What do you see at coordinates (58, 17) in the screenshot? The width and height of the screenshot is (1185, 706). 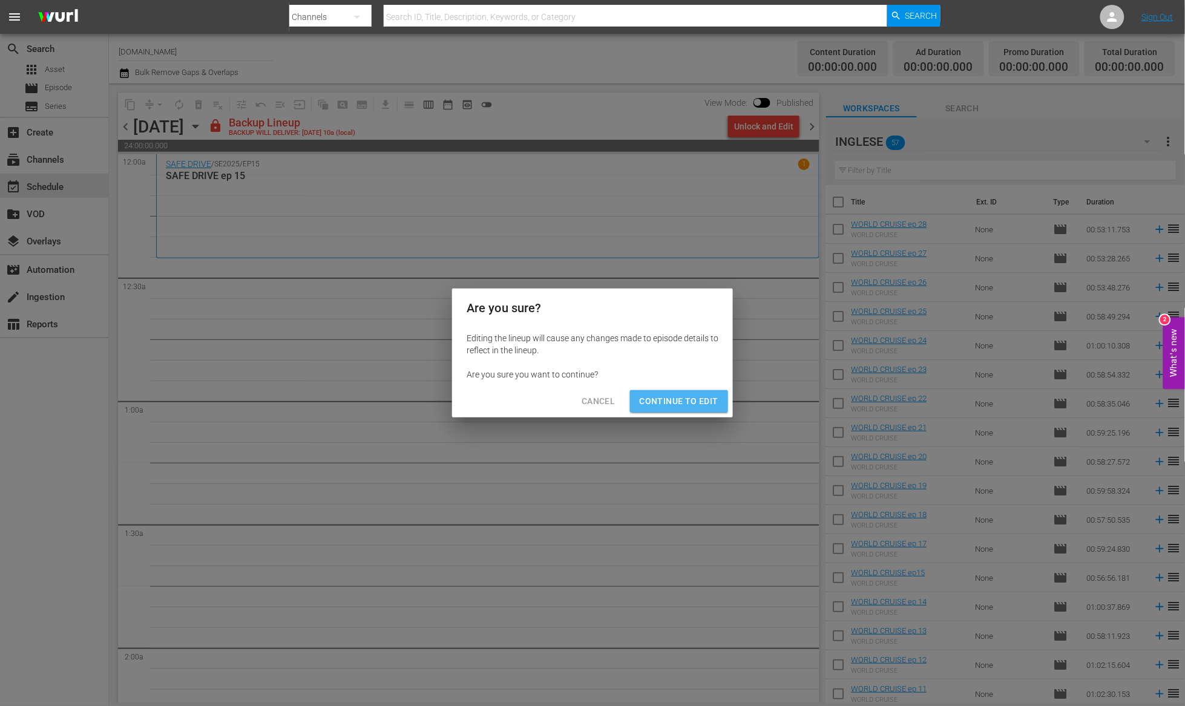 I see `img: ans4CAIJ8jUAAAAAAAAAAAAAAAAAAAAAAAAgQb4GAAAAAAAAAAAAAAAAAAAAAAAAJMjXAAAAAAAAAAAAAAAAAAAAAAAAgAT5G...` at bounding box center [58, 17].